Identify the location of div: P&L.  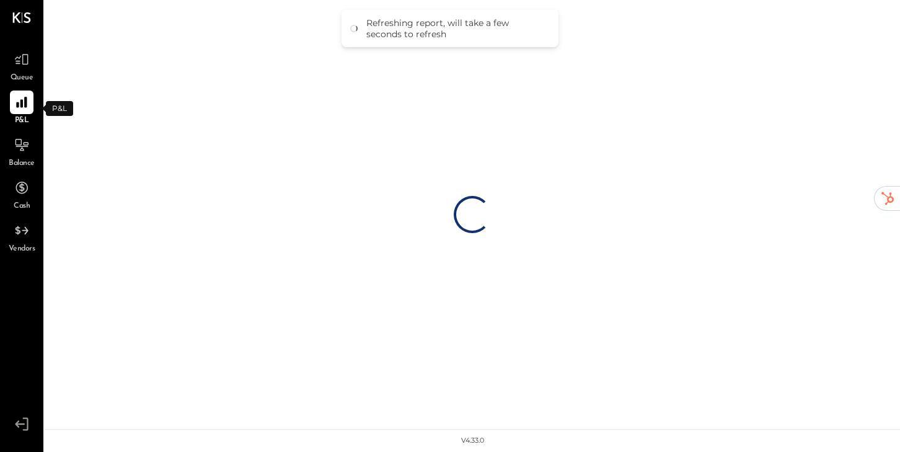
(59, 108).